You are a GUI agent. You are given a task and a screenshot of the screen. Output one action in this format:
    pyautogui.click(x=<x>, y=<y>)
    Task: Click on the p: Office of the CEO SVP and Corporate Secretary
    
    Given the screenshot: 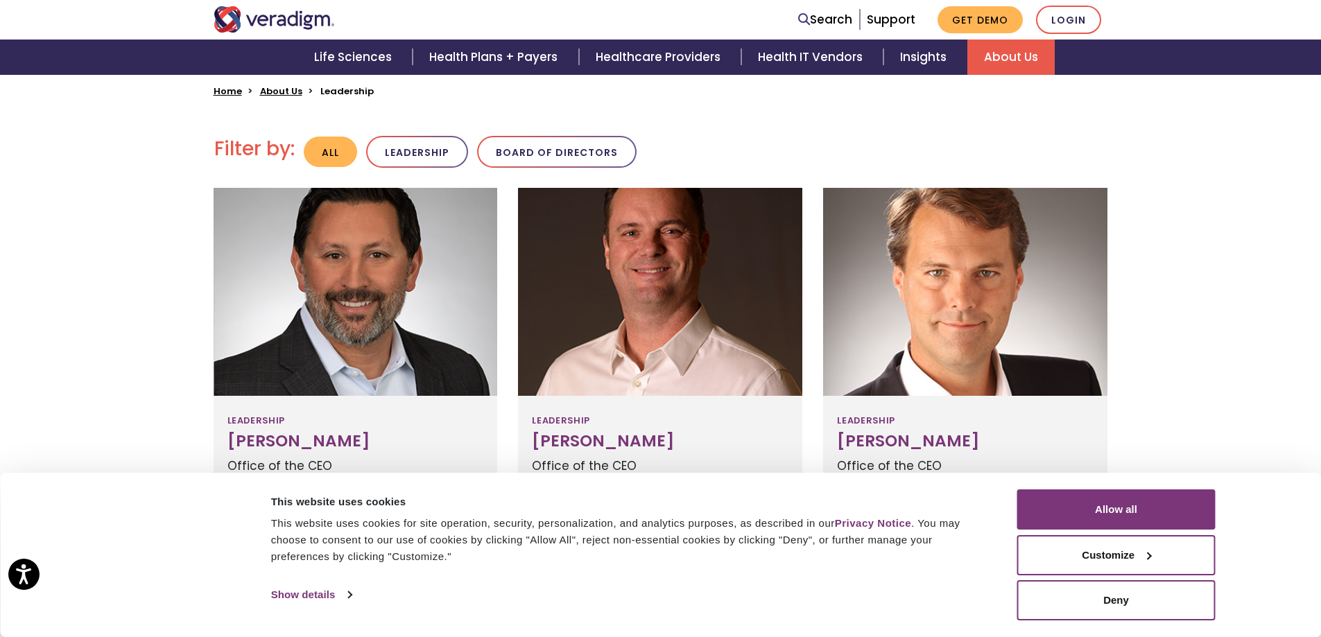 What is the action you would take?
    pyautogui.click(x=660, y=476)
    